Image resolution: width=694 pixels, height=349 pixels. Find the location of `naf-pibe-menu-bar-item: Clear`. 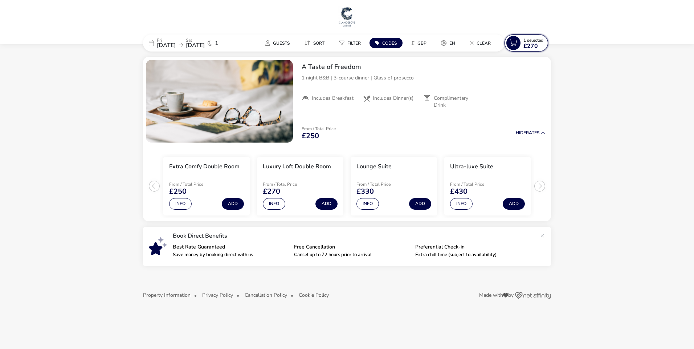

naf-pibe-menu-bar-item: Clear is located at coordinates (482, 43).